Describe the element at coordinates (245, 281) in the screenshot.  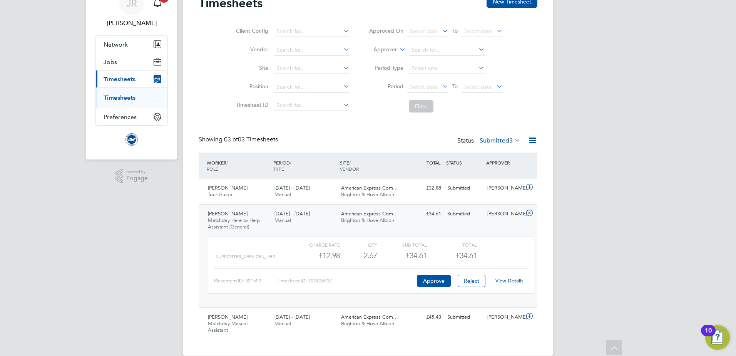
I see `div: Placement ID: 301593` at that location.